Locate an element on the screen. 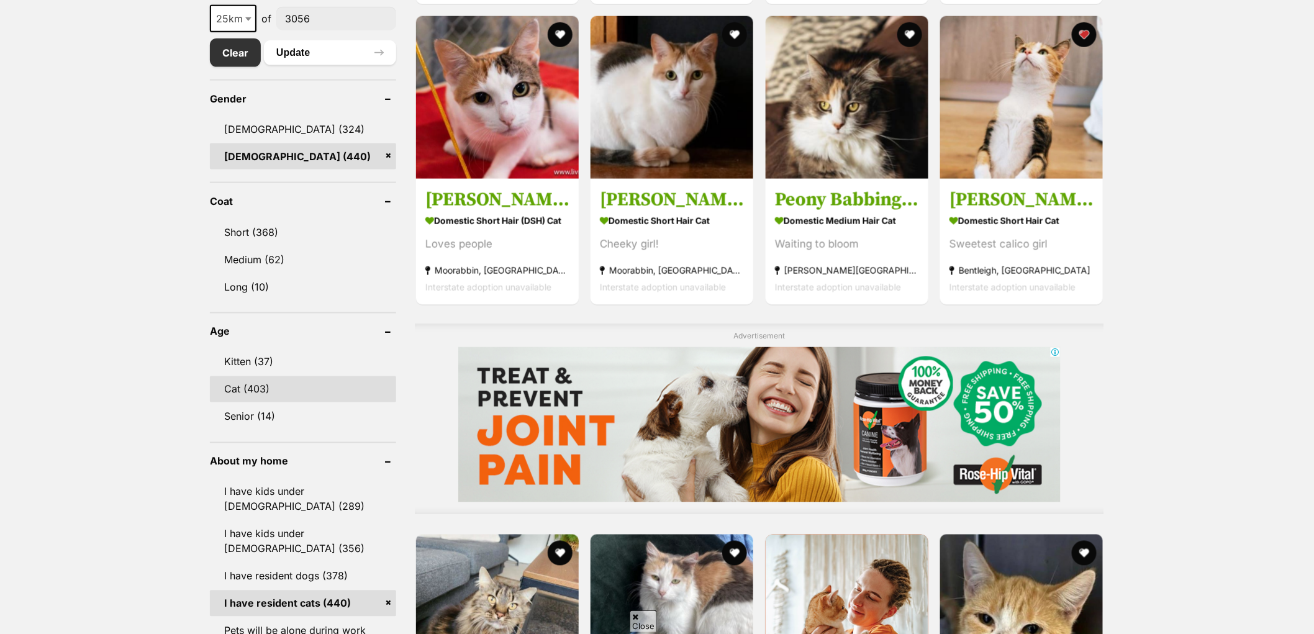  a: Short (368) is located at coordinates (303, 232).